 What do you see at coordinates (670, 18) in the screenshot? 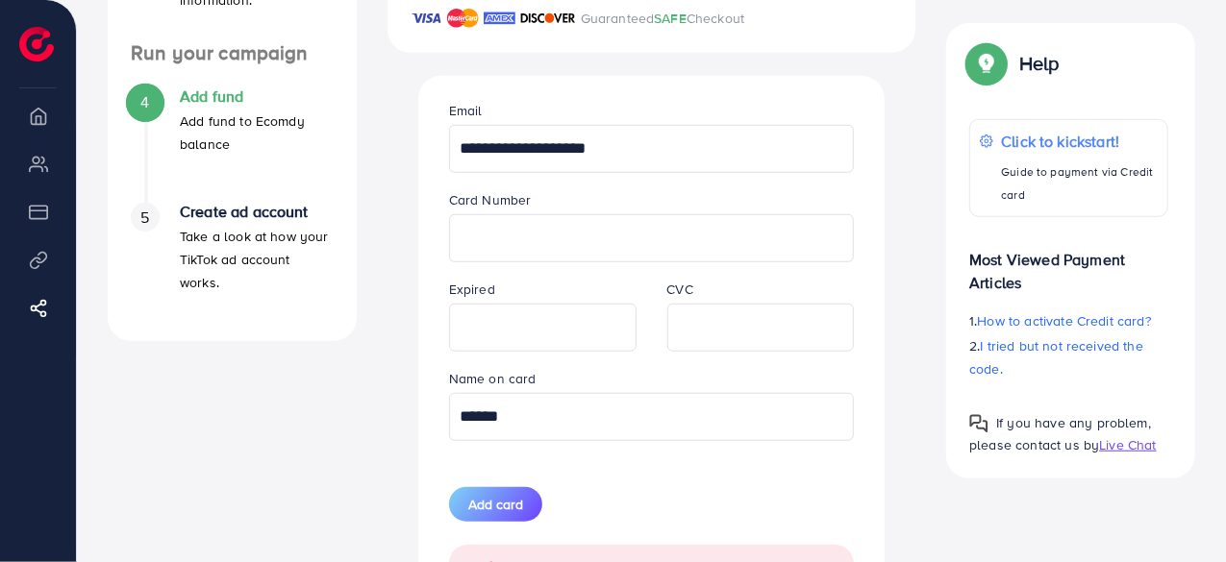
I see `span: SAFE` at bounding box center [670, 18].